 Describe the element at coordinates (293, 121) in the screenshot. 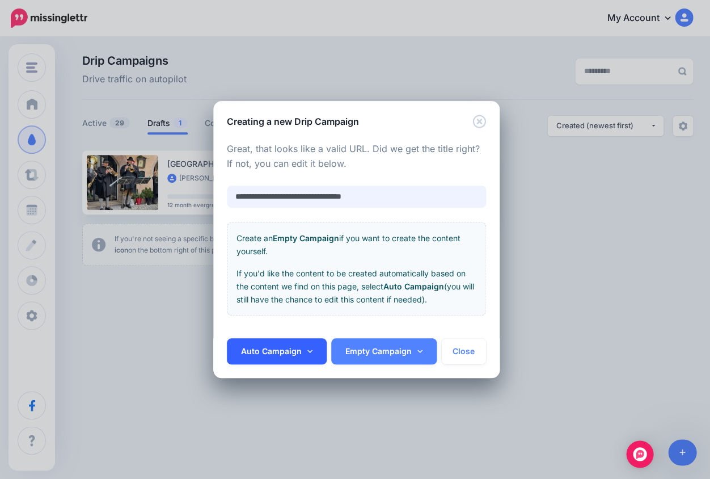

I see `h5: Creating a new Drip Campaign` at that location.